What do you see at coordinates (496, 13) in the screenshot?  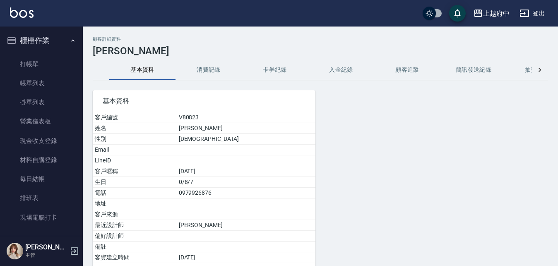 I see `div: 上越府中` at bounding box center [496, 13].